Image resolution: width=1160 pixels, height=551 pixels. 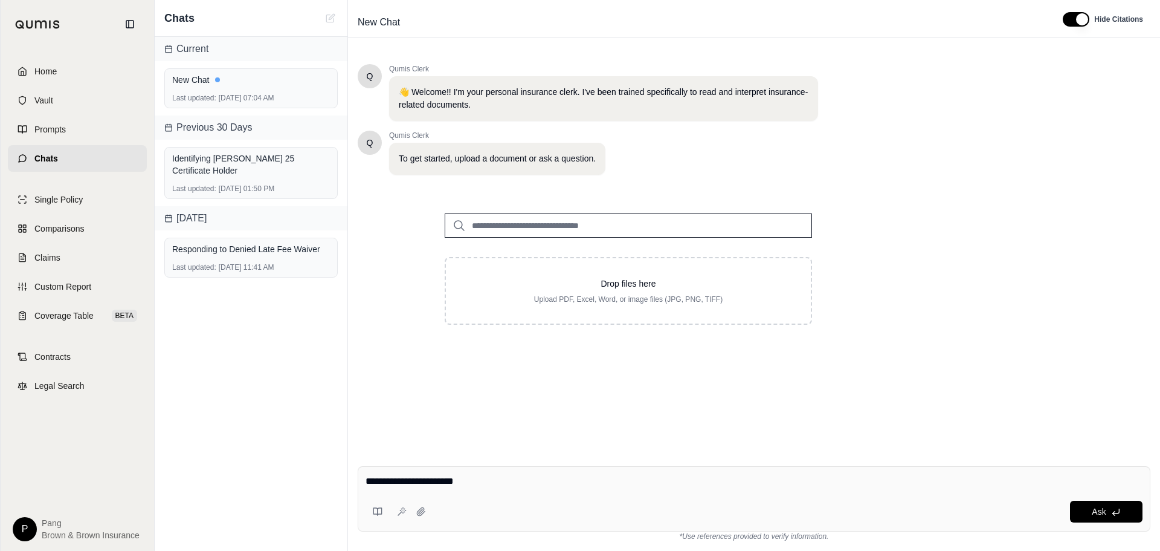 What do you see at coordinates (77, 228) in the screenshot?
I see `a: Comparisons` at bounding box center [77, 228].